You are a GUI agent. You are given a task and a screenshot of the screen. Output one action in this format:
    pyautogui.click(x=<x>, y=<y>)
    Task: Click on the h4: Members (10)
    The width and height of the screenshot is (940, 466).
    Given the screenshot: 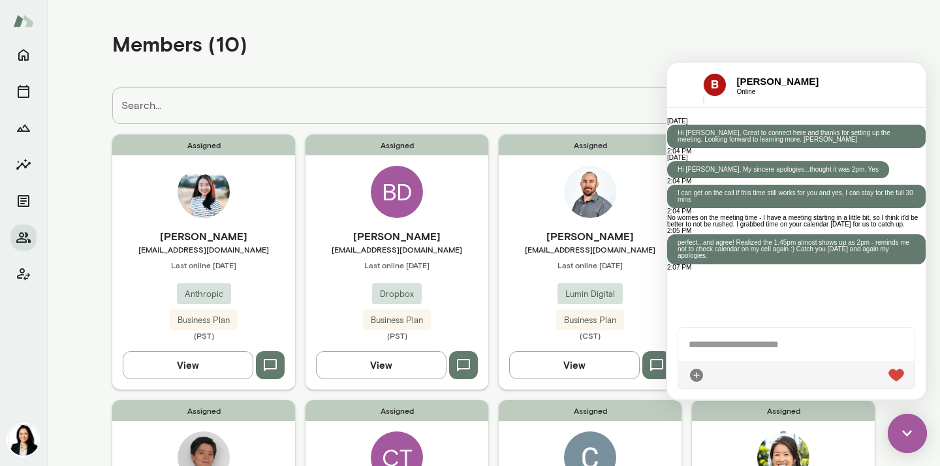 What is the action you would take?
    pyautogui.click(x=180, y=44)
    